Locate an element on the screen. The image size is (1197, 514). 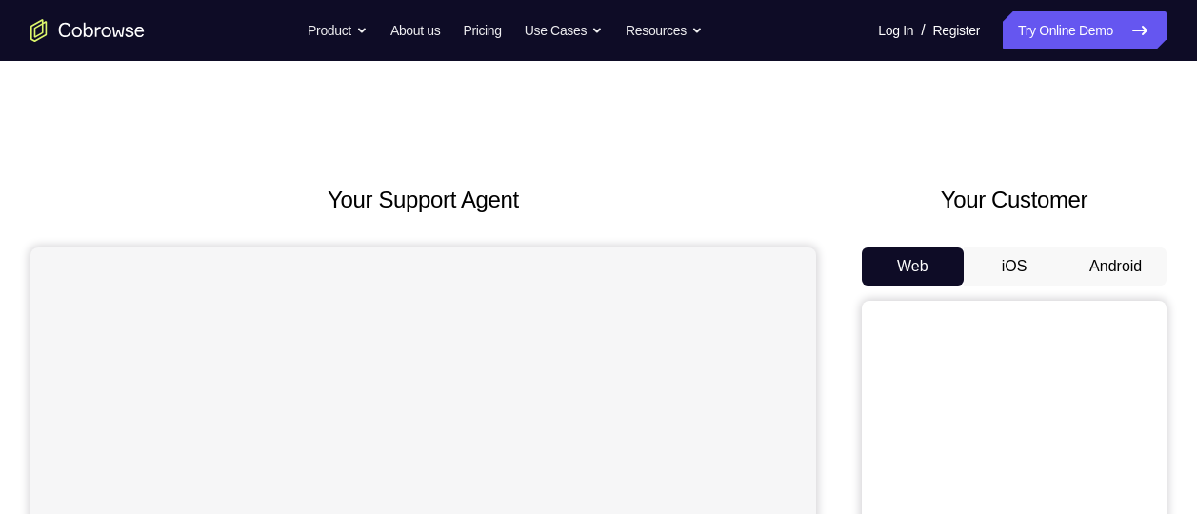
a: About us is located at coordinates (415, 30).